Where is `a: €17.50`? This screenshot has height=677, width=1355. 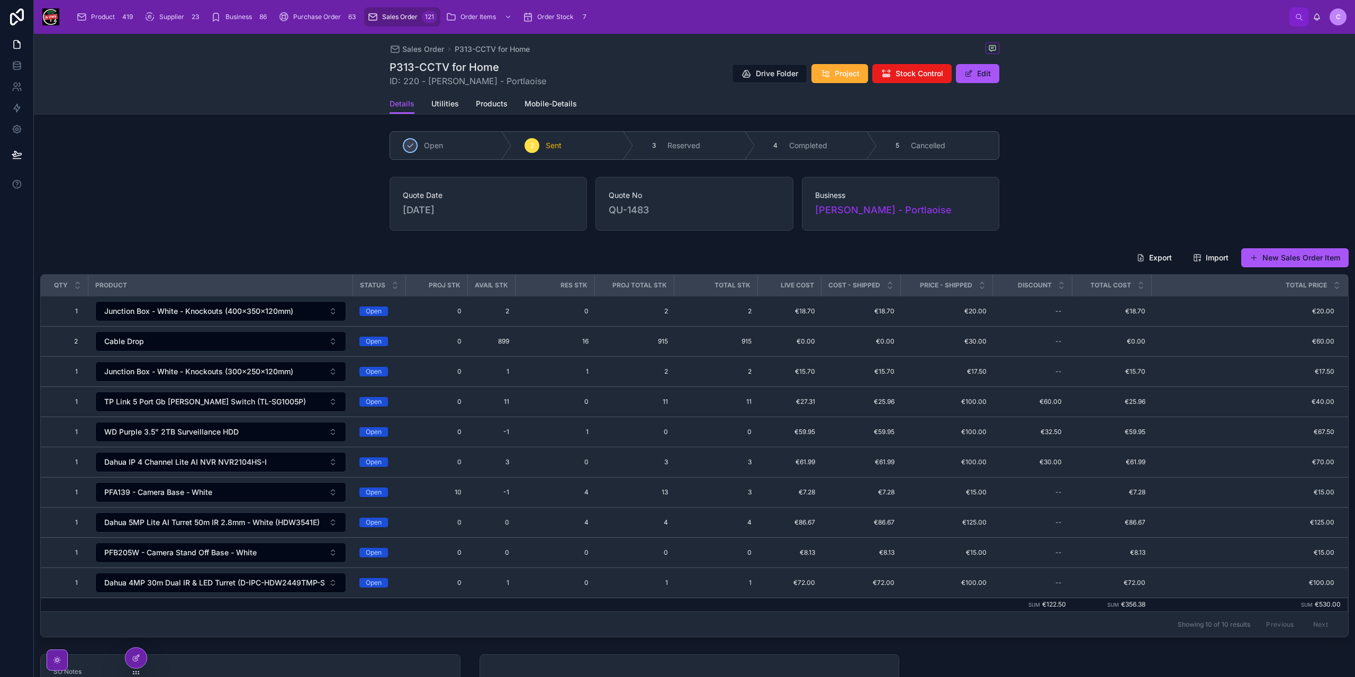 a: €17.50 is located at coordinates (1243, 371).